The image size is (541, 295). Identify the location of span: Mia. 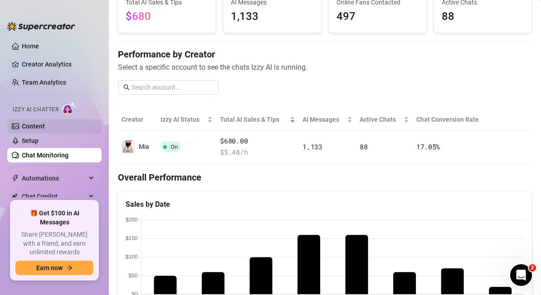
(144, 147).